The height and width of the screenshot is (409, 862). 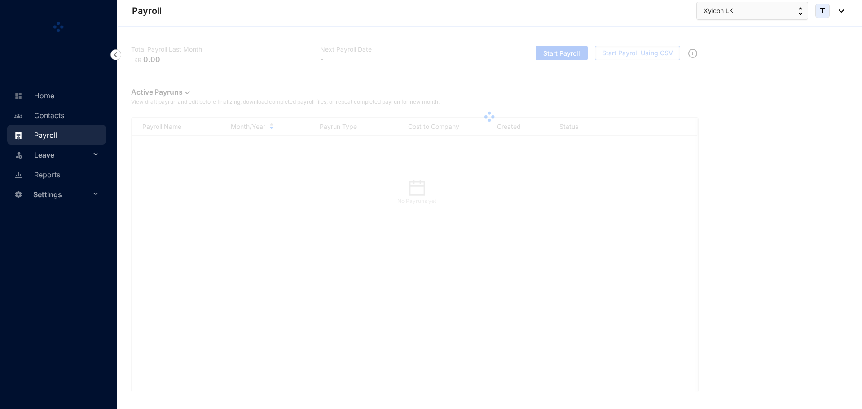 I want to click on li: Payroll, so click(x=57, y=135).